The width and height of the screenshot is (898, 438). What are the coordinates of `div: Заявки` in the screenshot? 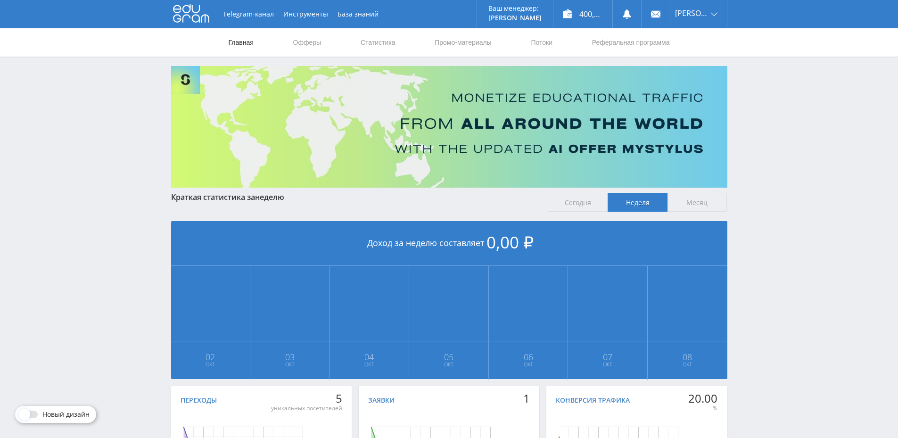 It's located at (381, 400).